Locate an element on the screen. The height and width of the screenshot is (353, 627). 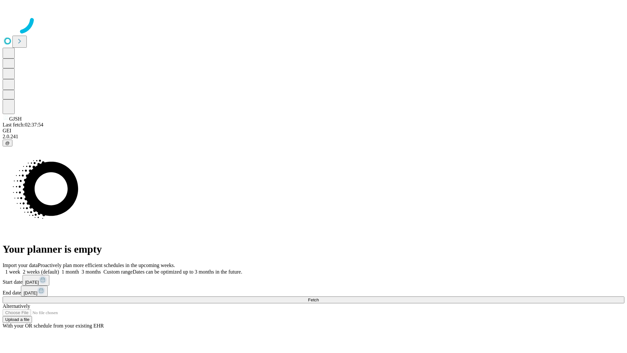
span: Proactively plan more efficient schedules in the upcoming weeks. is located at coordinates (107, 265).